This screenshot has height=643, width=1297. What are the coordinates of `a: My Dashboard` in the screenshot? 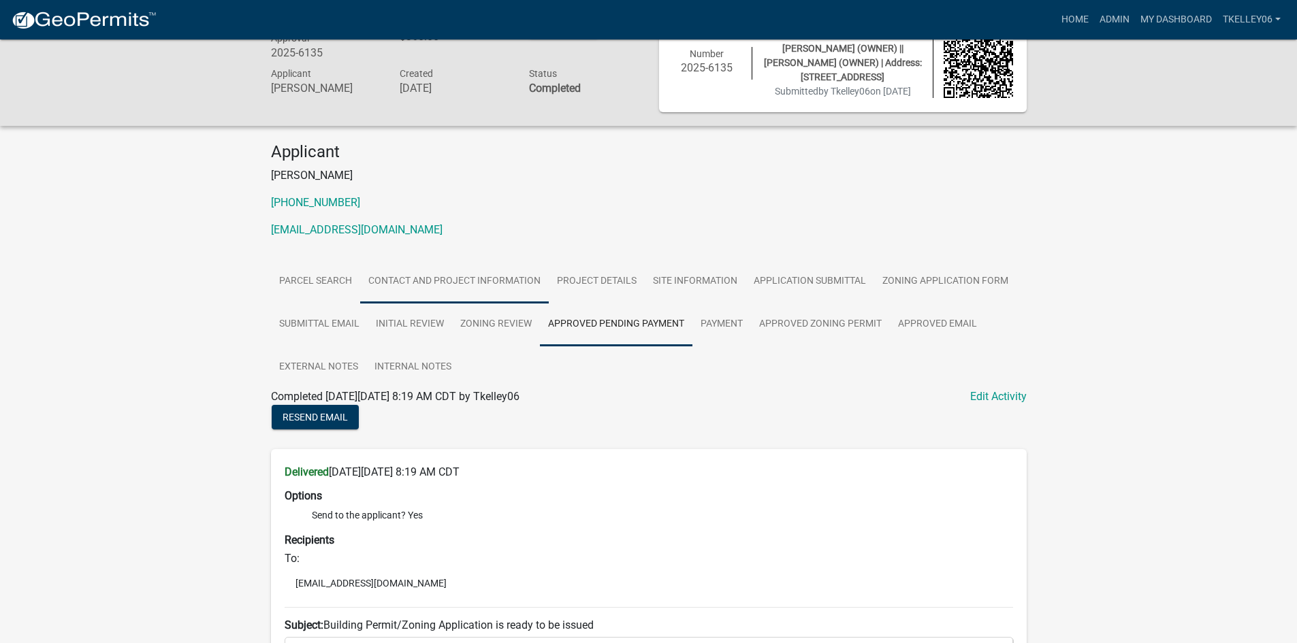 It's located at (1175, 20).